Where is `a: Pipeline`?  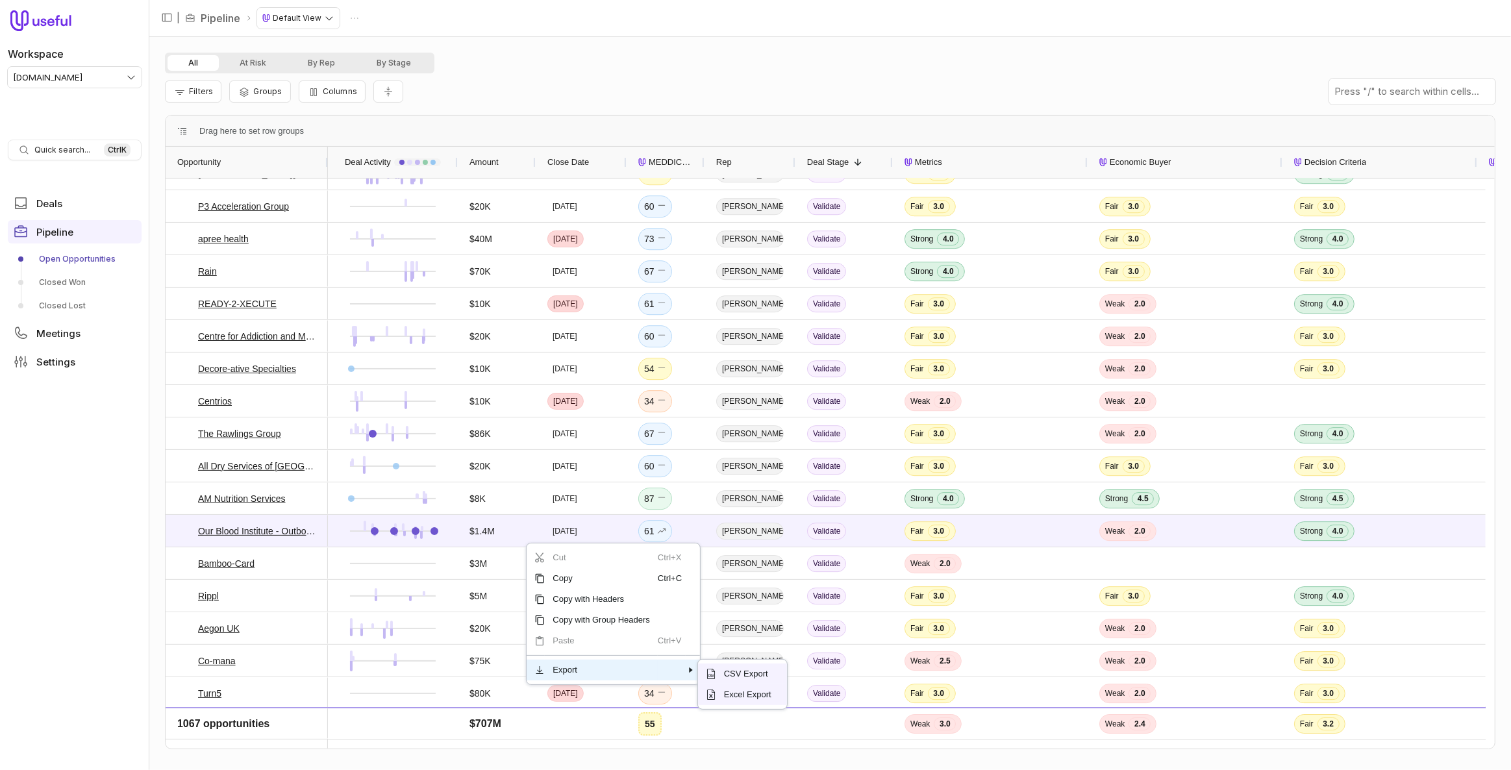 a: Pipeline is located at coordinates (75, 232).